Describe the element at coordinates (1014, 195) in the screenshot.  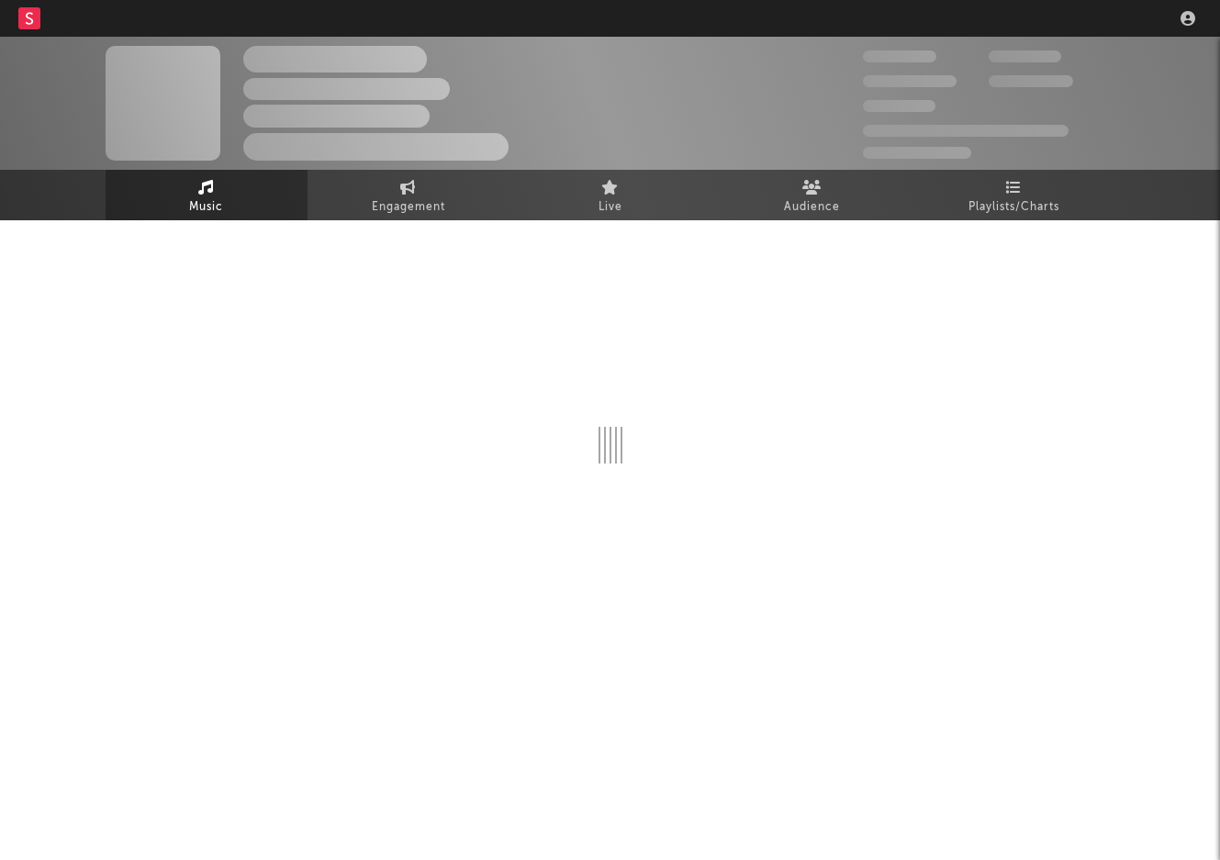
I see `a: Playlists/Charts` at that location.